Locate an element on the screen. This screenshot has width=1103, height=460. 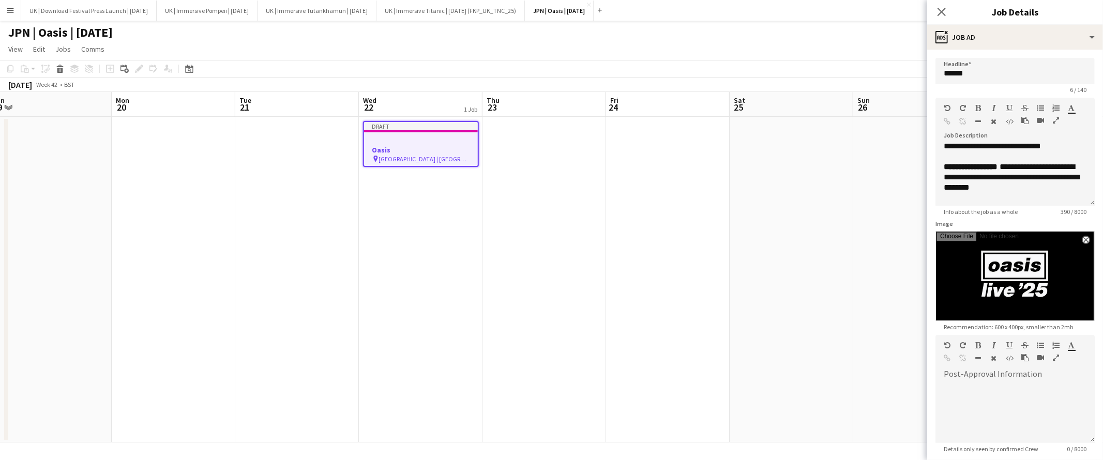
span: Edit is located at coordinates (39, 49).